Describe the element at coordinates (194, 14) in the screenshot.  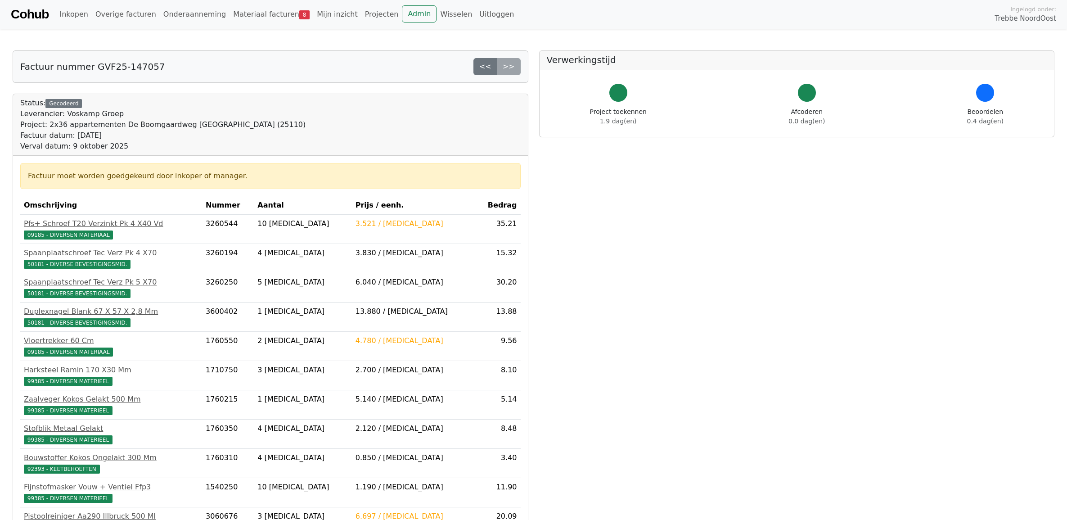
I see `a: Onderaanneming` at that location.